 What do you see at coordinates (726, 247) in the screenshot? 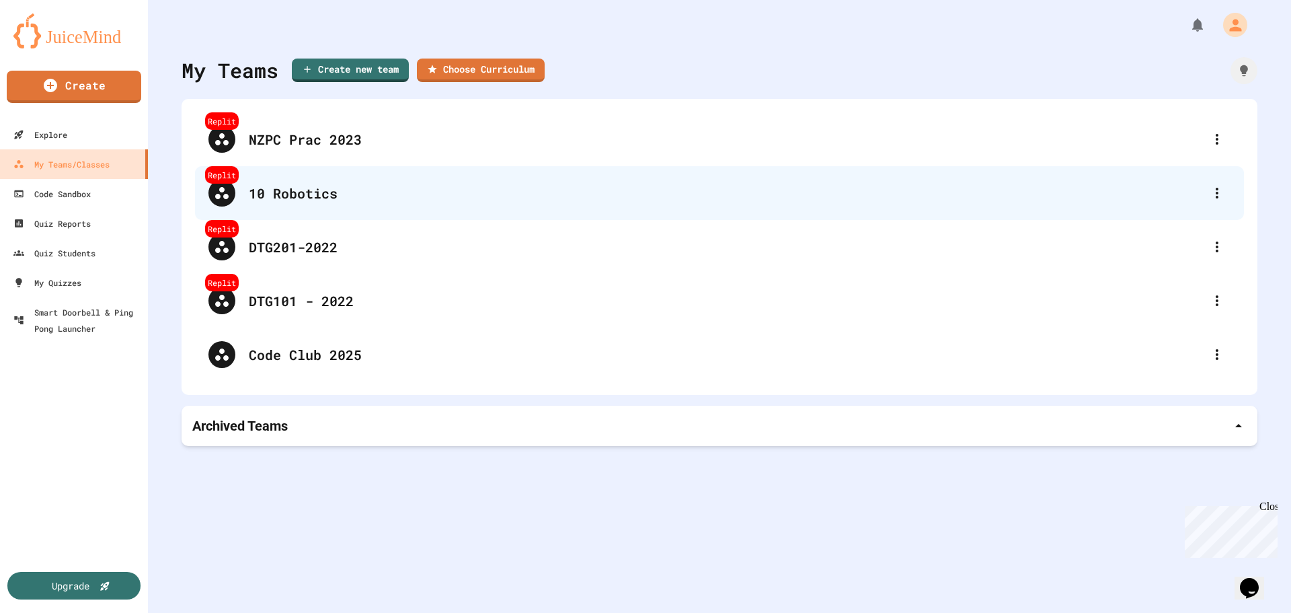
I see `div: DTG201-2022` at bounding box center [726, 247].